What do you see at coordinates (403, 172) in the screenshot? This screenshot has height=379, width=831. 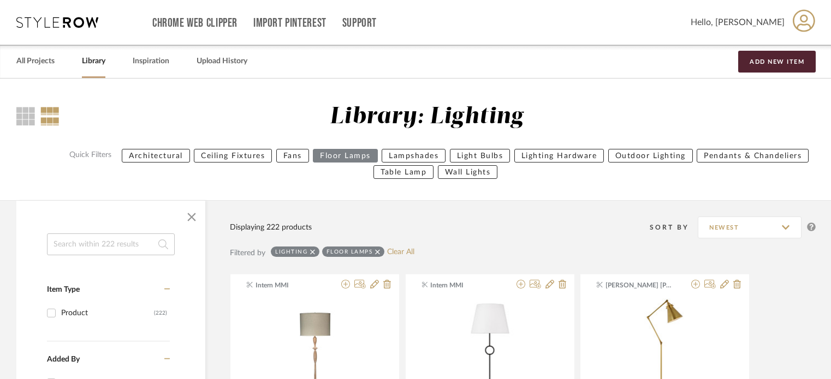 I see `button: Table Lamp` at bounding box center [403, 172].